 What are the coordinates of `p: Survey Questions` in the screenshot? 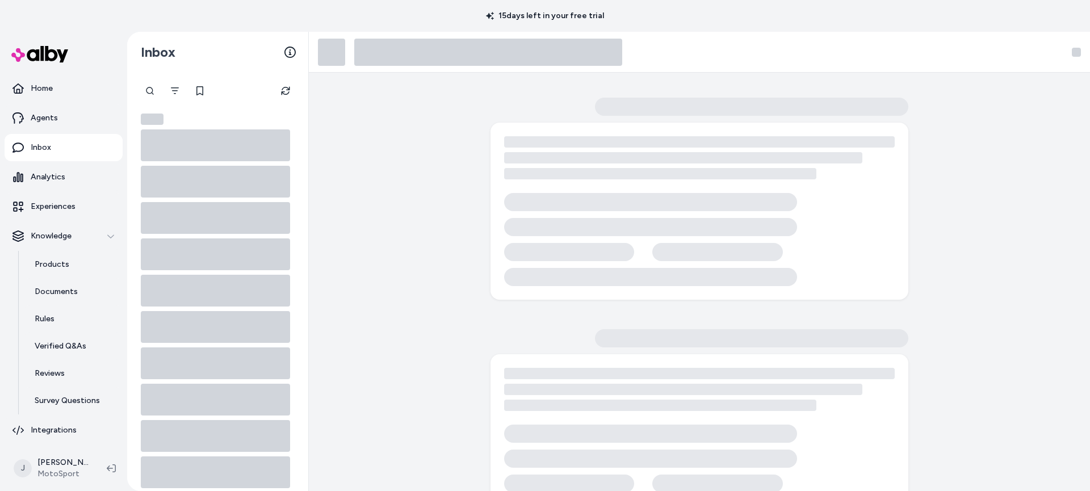 It's located at (67, 401).